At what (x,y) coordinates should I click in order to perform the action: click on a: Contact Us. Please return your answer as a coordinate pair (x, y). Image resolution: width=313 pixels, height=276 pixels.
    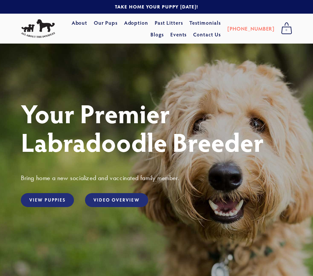
    Looking at the image, I should click on (206, 34).